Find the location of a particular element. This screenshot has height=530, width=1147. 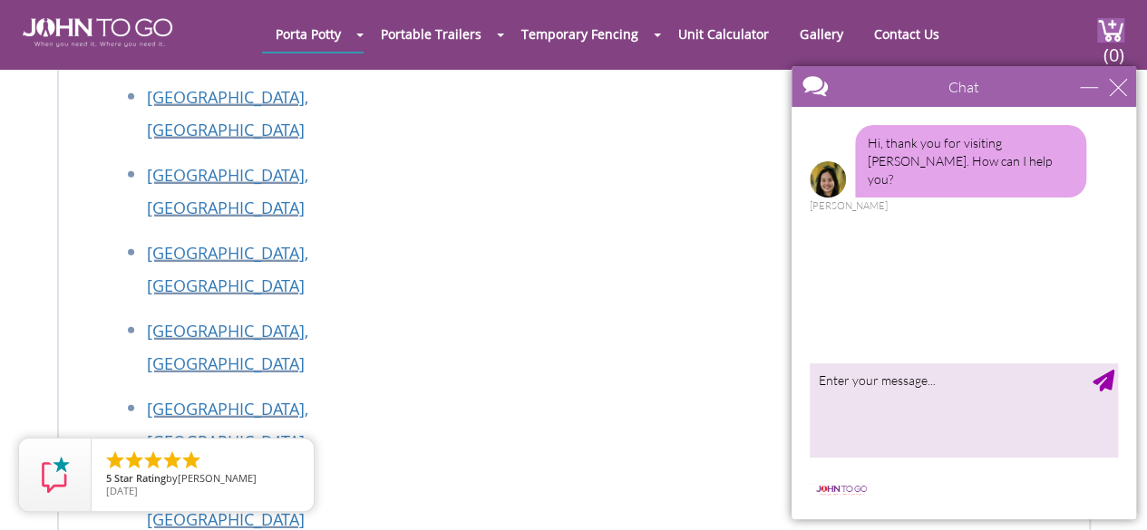

img: cart a is located at coordinates (1111, 30).